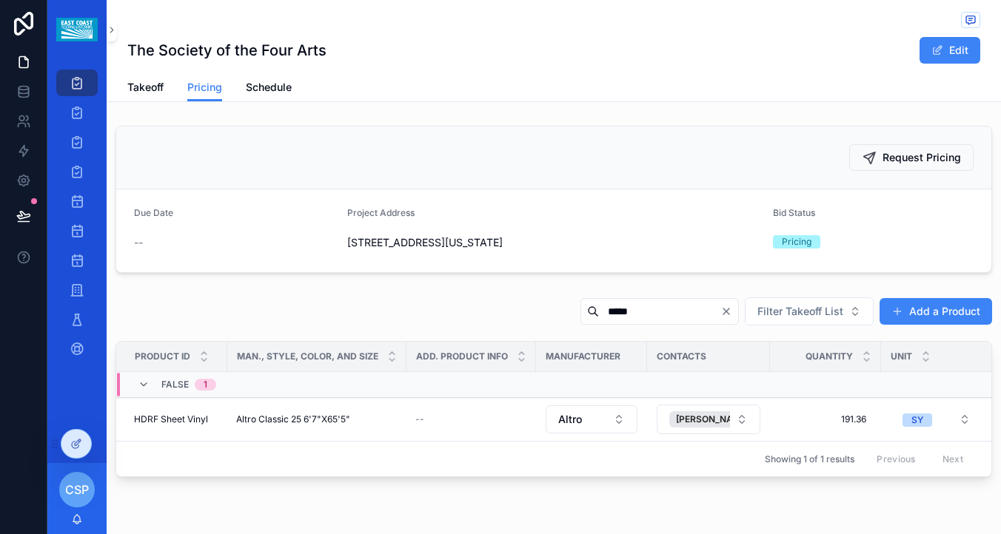  What do you see at coordinates (570, 420) in the screenshot?
I see `span: Altro` at bounding box center [570, 420].